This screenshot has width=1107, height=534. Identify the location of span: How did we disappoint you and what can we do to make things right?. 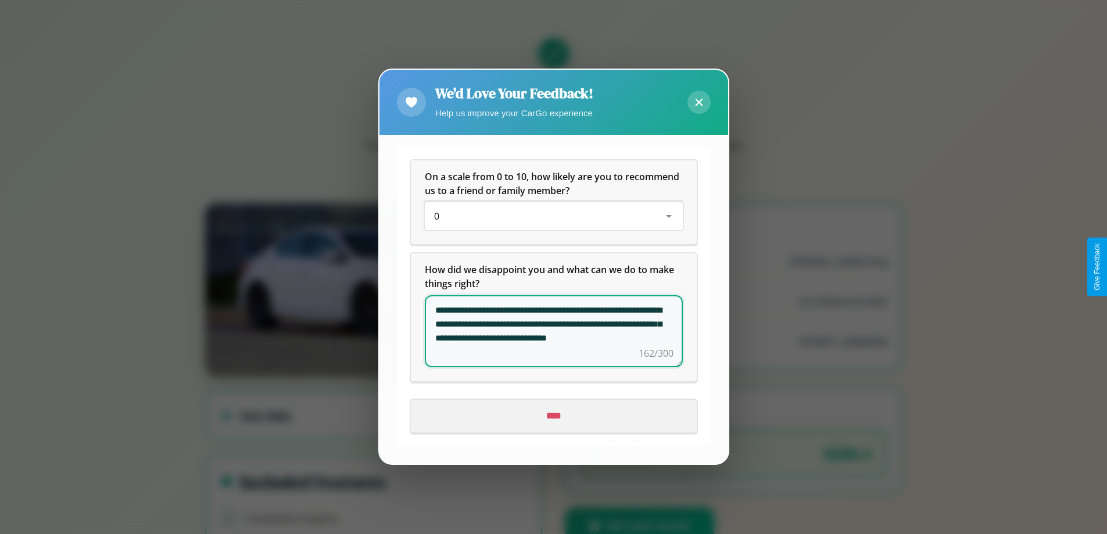
(550, 277).